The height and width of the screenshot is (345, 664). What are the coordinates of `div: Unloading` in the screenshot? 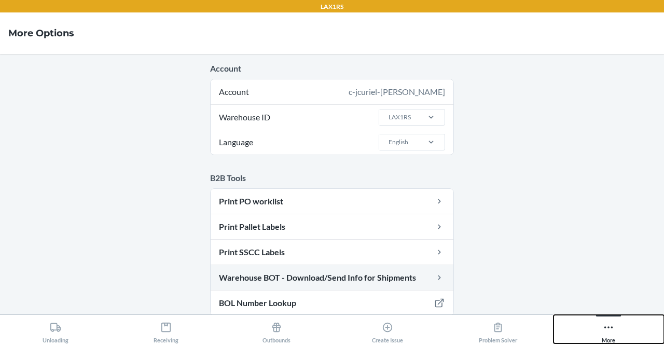 It's located at (56, 330).